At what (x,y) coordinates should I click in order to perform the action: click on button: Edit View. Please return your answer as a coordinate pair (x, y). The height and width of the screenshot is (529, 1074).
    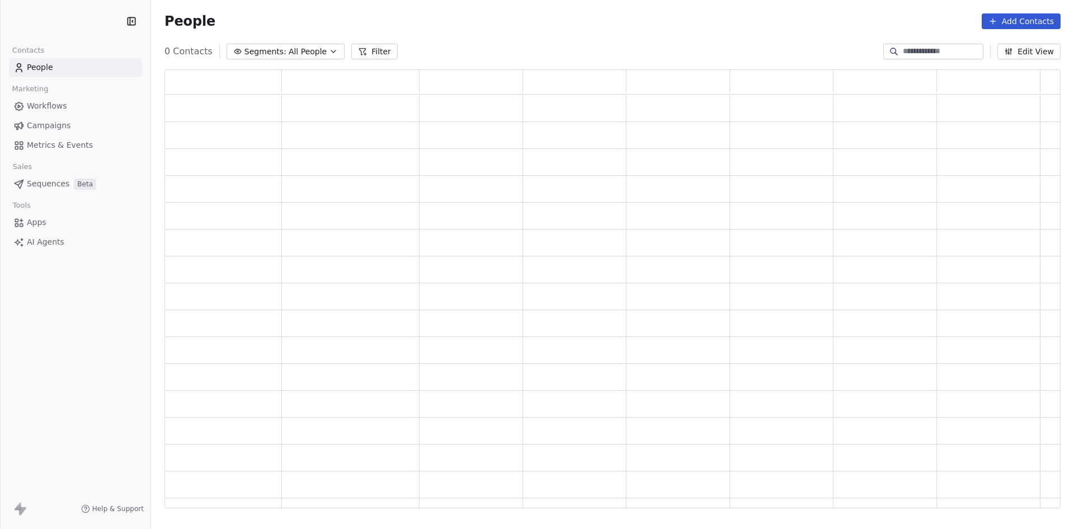
    Looking at the image, I should click on (1029, 51).